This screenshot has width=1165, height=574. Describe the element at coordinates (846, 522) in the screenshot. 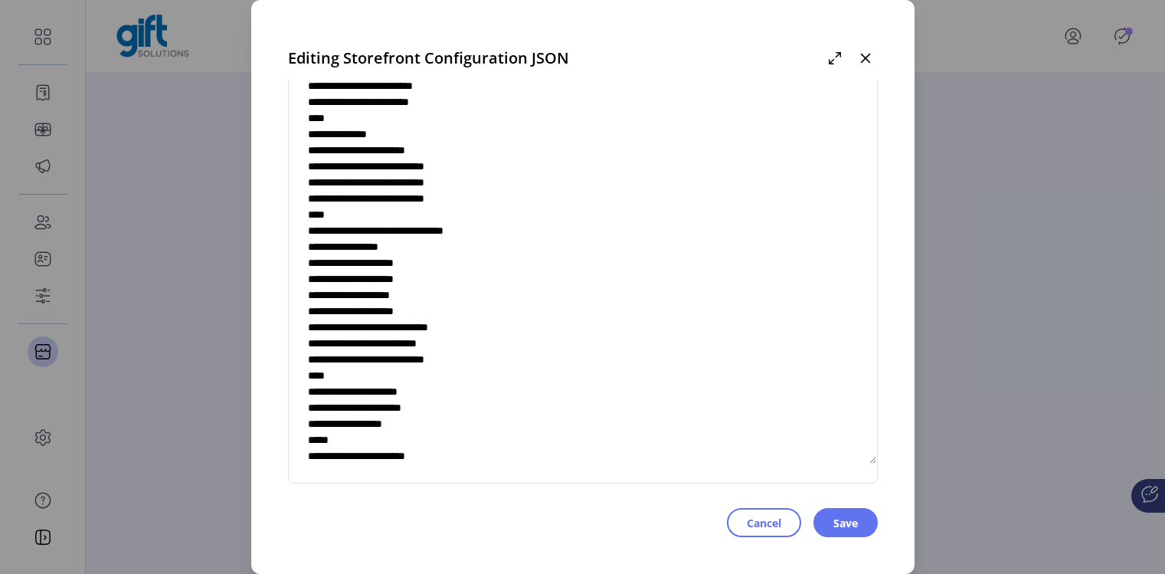

I see `span: Save` at that location.